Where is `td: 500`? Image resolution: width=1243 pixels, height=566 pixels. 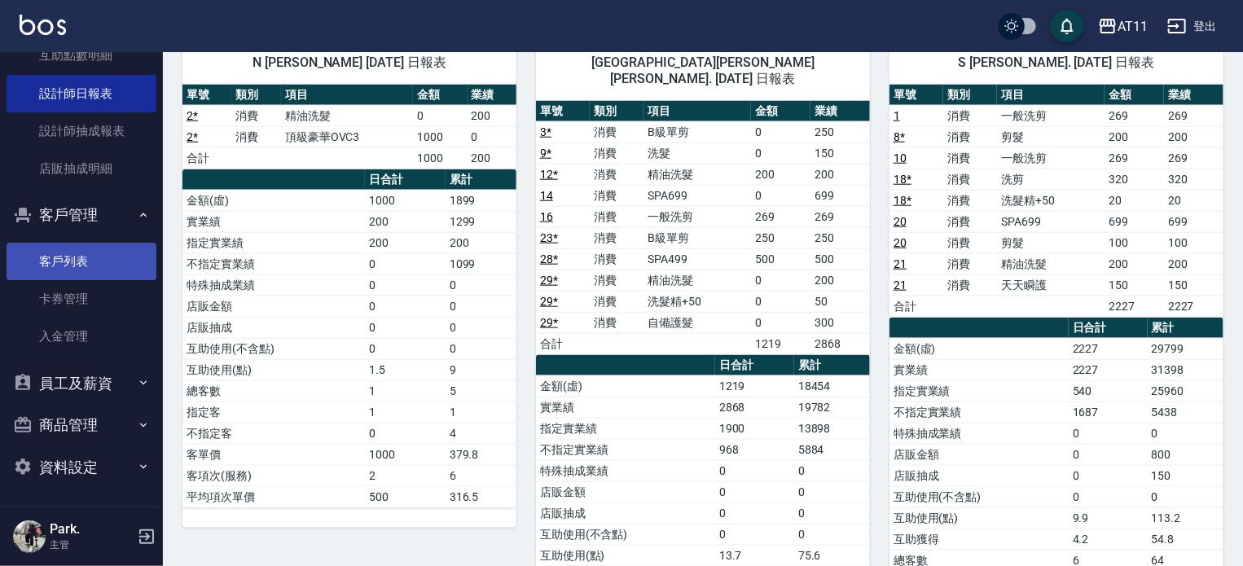
td: 500 is located at coordinates (780, 259).